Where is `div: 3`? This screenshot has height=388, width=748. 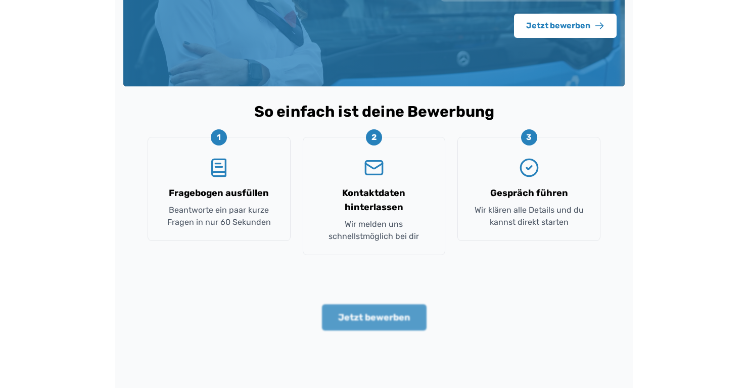 div: 3 is located at coordinates (529, 138).